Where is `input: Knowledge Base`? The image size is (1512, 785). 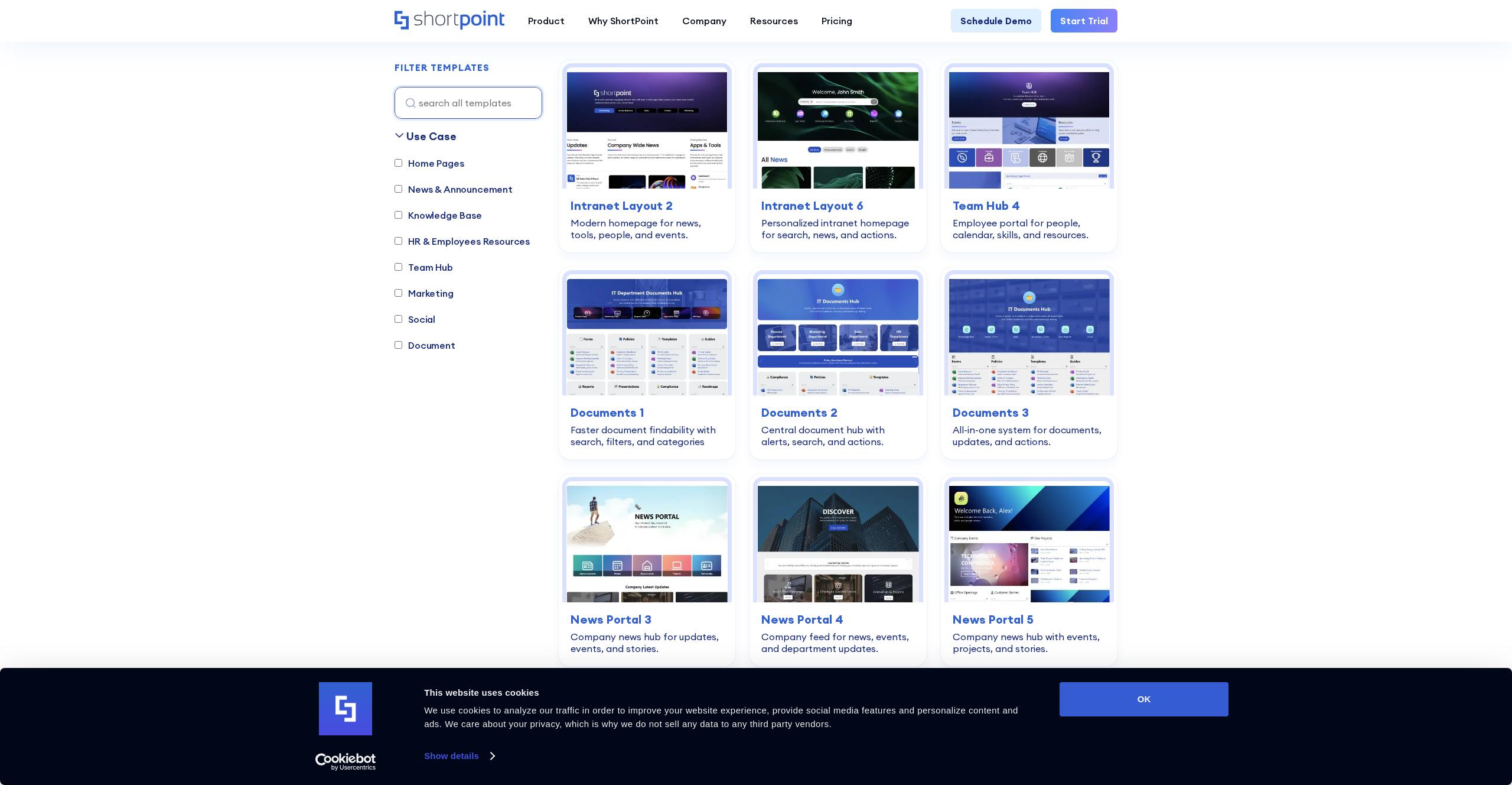 input: Knowledge Base is located at coordinates (398, 214).